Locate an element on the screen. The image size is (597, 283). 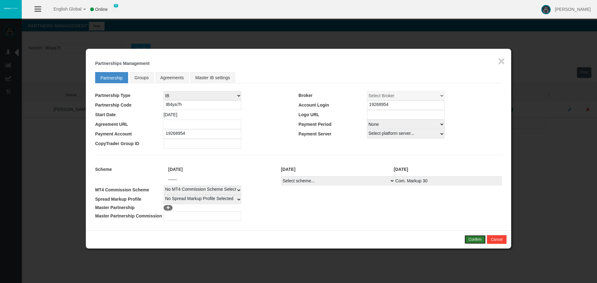
td: Partnership Code is located at coordinates (129, 105).